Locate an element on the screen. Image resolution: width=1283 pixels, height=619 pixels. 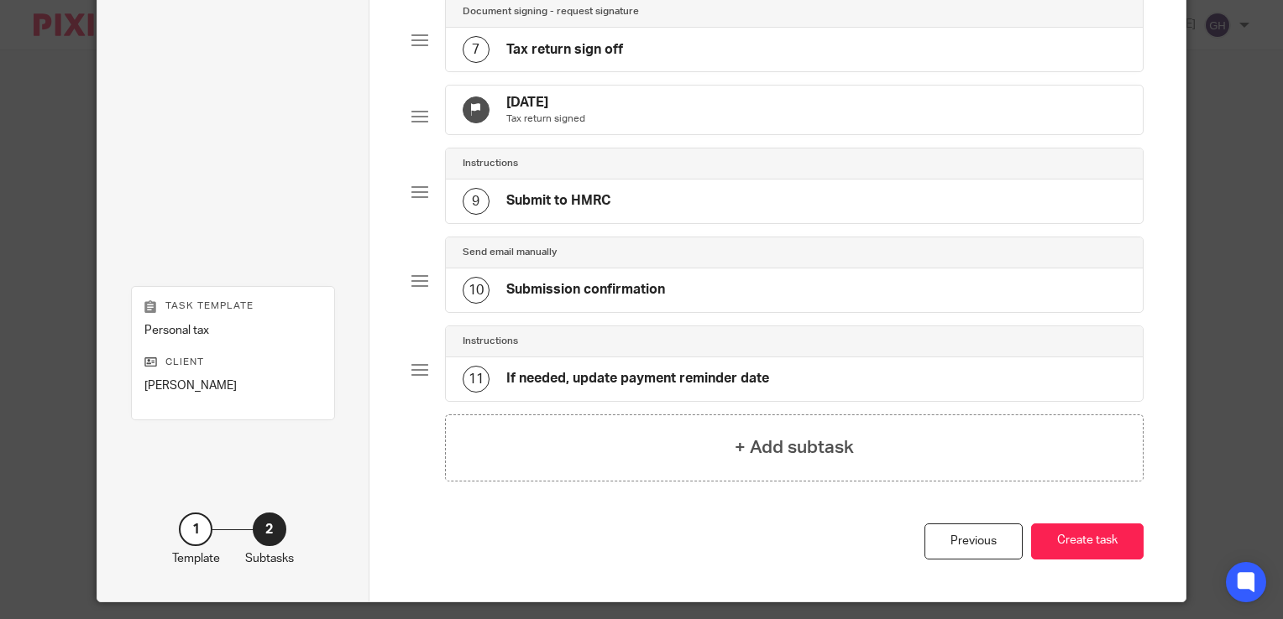
h4: Document signing - request signature is located at coordinates (551, 12).